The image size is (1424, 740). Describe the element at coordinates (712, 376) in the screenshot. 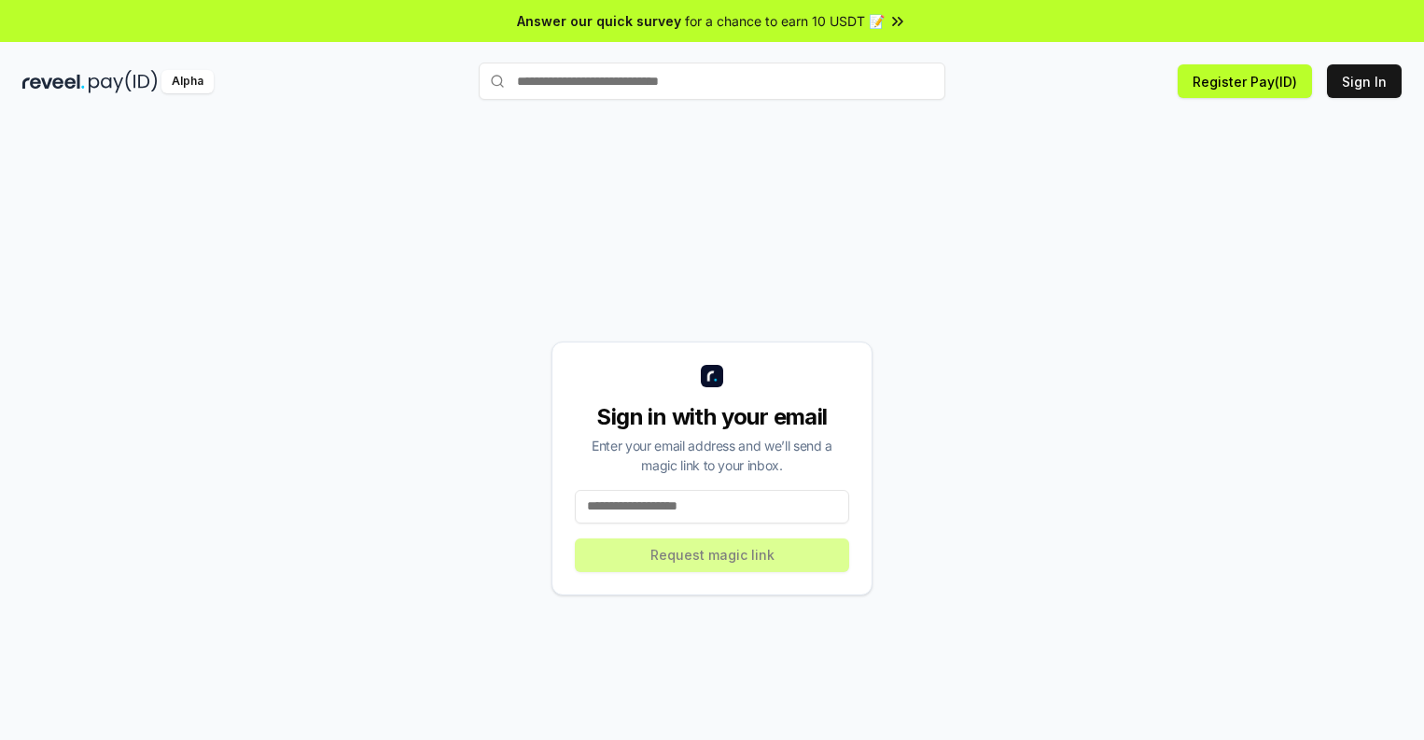

I see `img: logo_small` at that location.